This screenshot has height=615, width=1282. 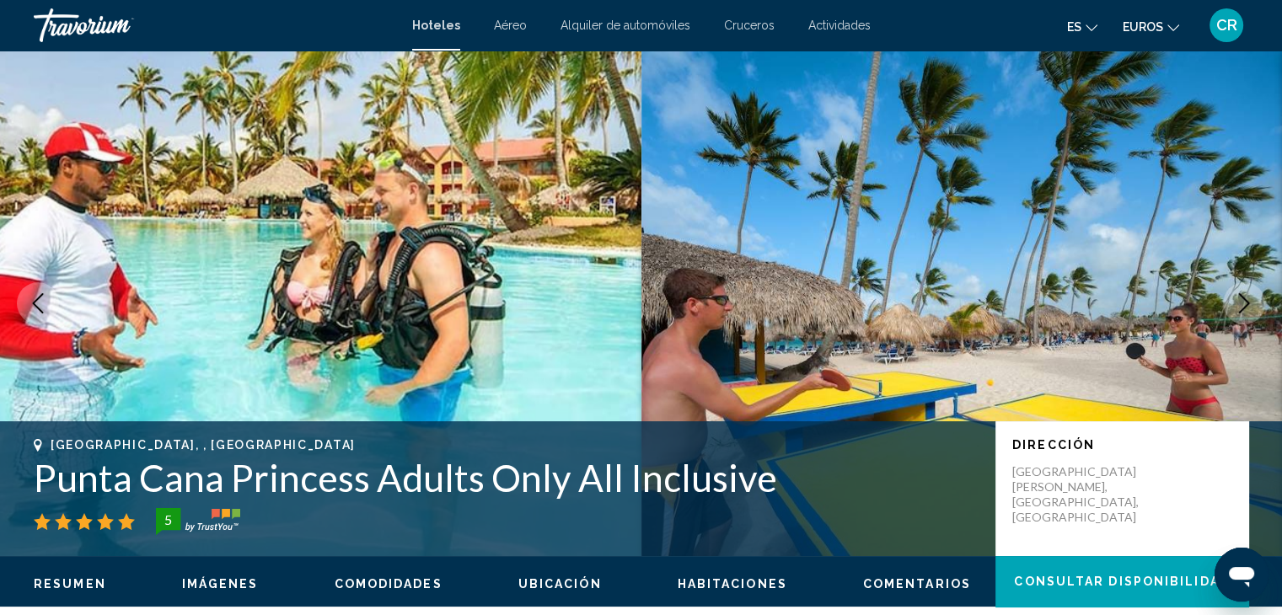 I want to click on a: Actividades, so click(x=839, y=25).